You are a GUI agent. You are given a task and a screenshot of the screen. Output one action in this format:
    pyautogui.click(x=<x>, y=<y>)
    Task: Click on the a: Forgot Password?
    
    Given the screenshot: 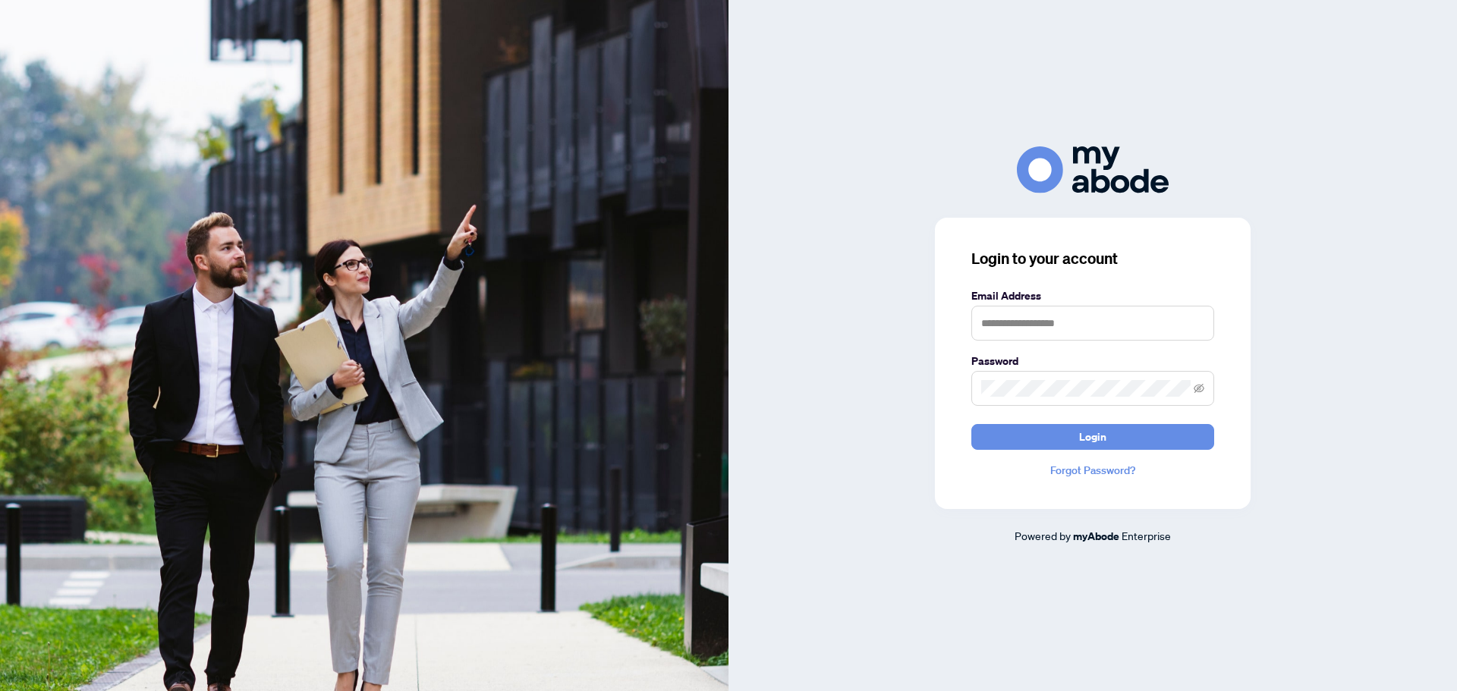 What is the action you would take?
    pyautogui.click(x=1093, y=470)
    